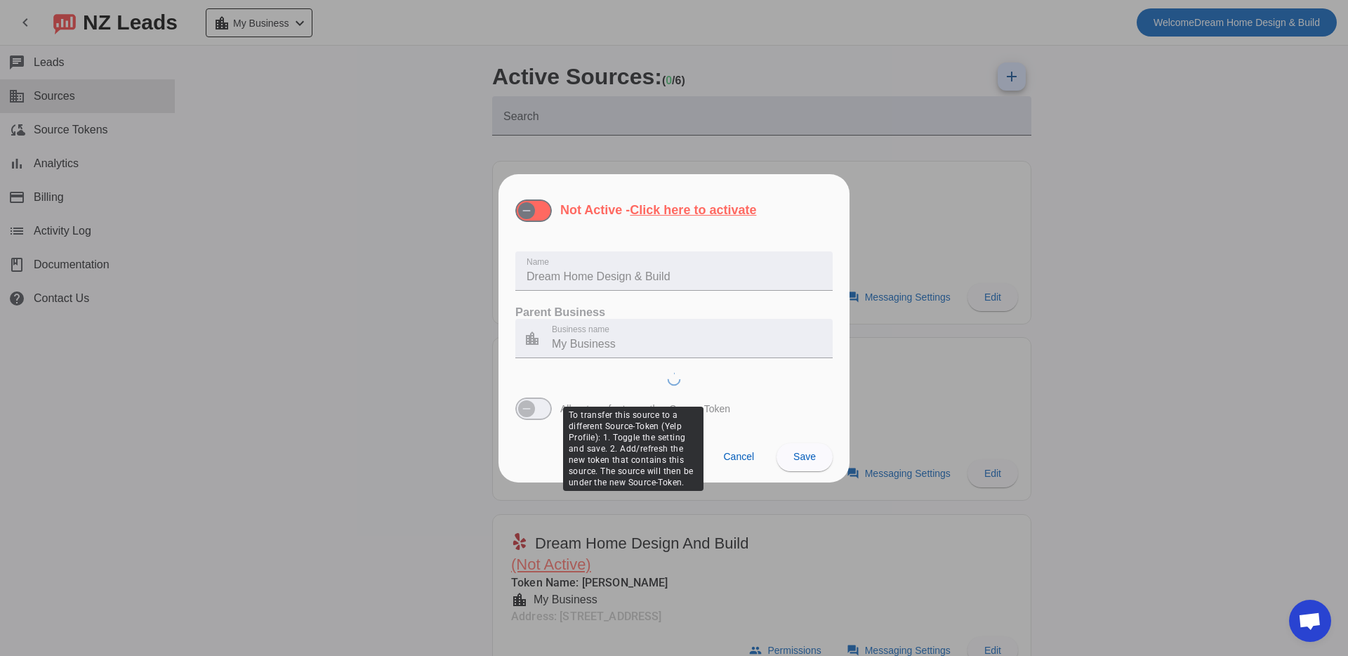  What do you see at coordinates (581, 329) in the screenshot?
I see `mat-label: Business name` at bounding box center [581, 329].